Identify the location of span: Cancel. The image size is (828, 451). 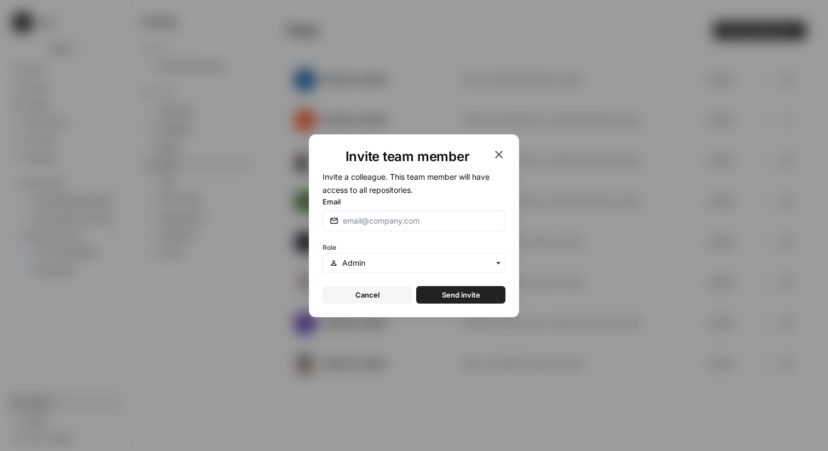
(367, 295).